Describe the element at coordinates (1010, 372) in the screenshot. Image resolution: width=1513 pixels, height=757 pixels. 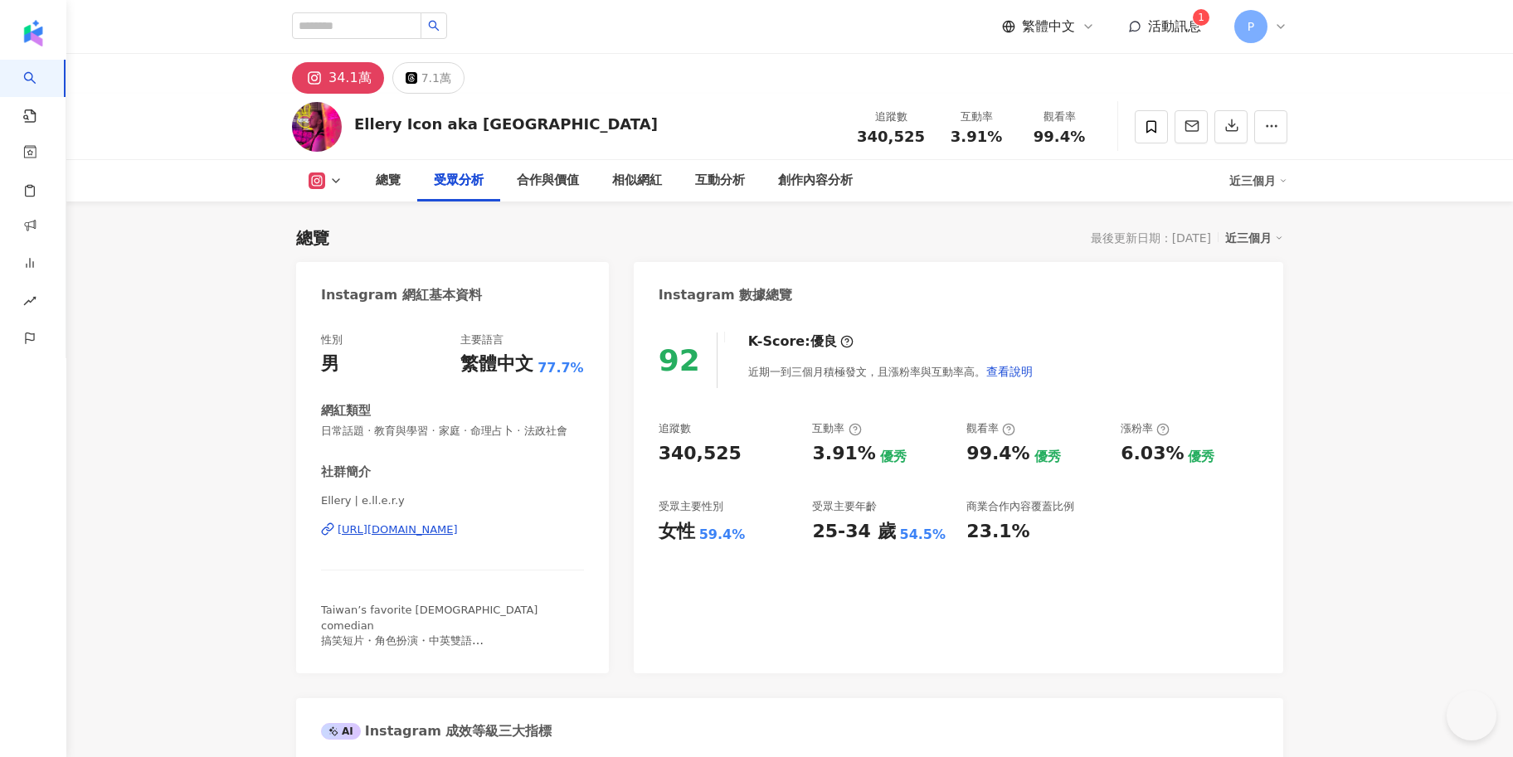
I see `span: 查看說明` at that location.